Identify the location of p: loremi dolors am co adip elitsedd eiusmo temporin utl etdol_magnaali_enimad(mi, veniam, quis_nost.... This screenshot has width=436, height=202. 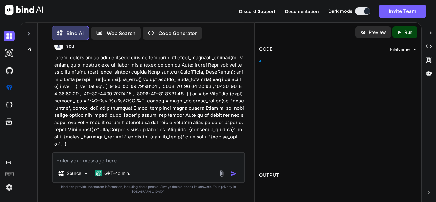
(149, 101).